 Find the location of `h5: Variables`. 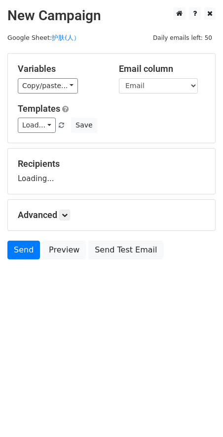

h5: Variables is located at coordinates (61, 69).